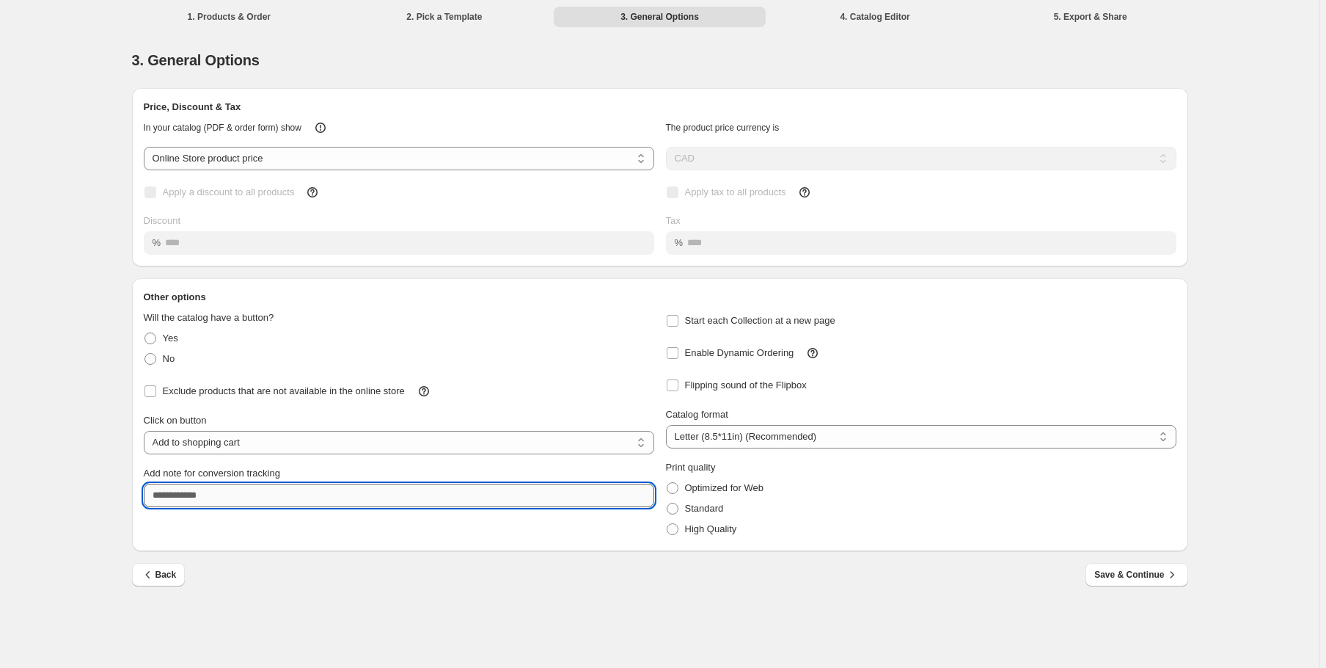  Describe the element at coordinates (697, 414) in the screenshot. I see `span: Catalog format` at that location.